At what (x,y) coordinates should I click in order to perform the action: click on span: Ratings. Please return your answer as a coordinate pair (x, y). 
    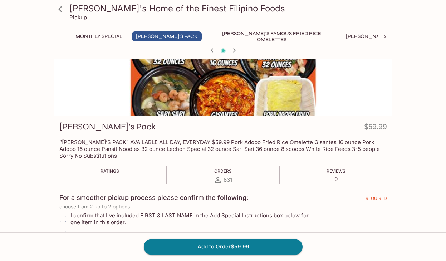
    Looking at the image, I should click on (110, 171).